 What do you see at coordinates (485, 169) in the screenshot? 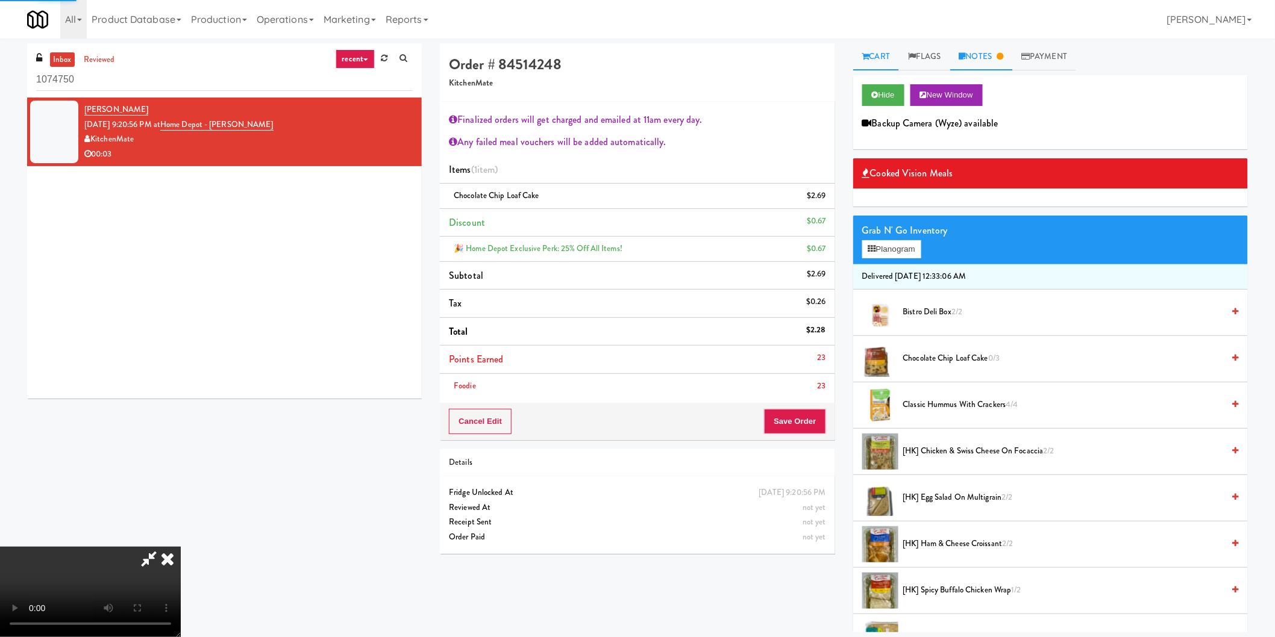
I see `ng-pluralize: item` at bounding box center [485, 169].